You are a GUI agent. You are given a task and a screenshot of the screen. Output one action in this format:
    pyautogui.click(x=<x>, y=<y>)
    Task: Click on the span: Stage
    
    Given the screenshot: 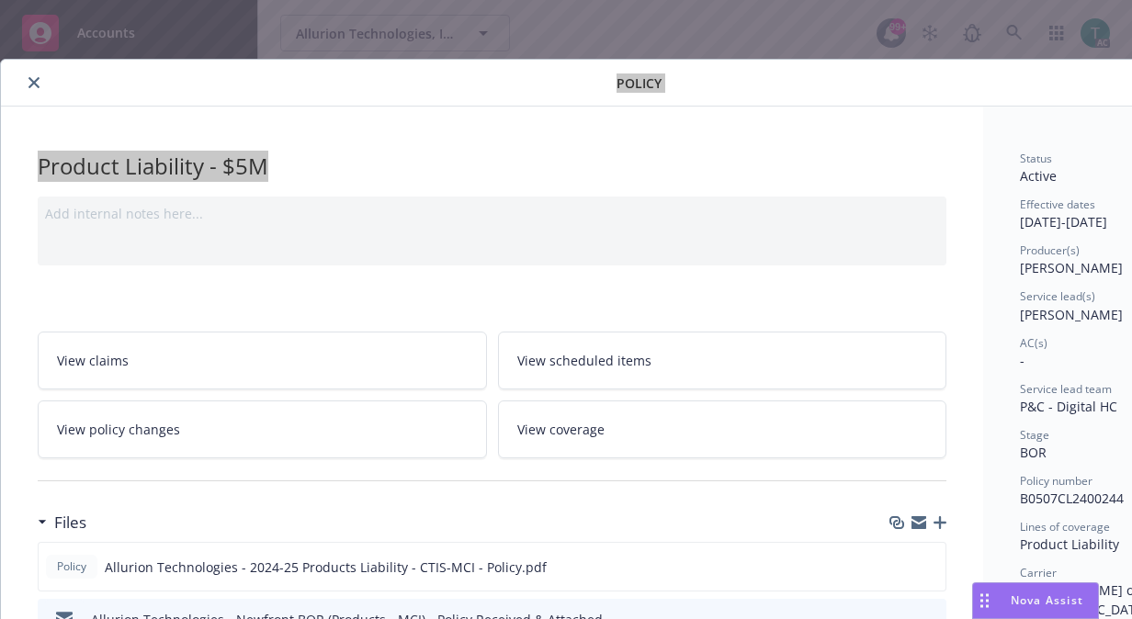 What is the action you would take?
    pyautogui.click(x=1034, y=435)
    